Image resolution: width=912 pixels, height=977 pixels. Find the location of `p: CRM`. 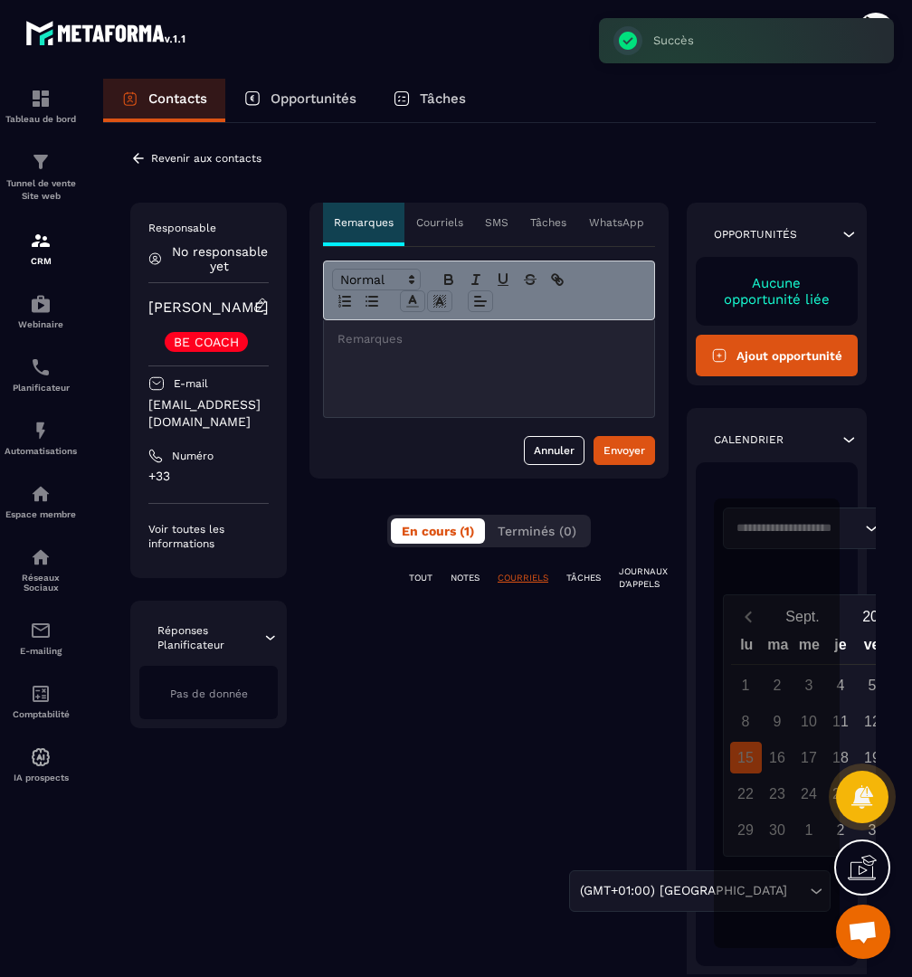

p: CRM is located at coordinates (41, 260).